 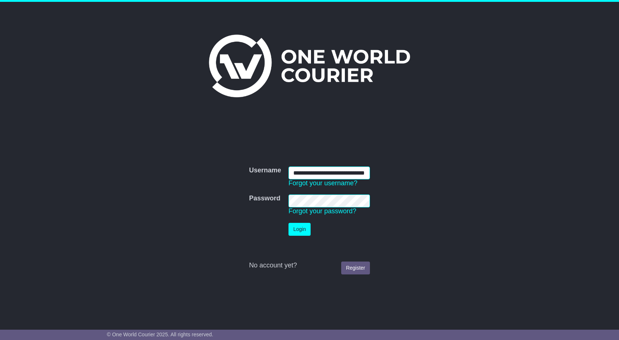 I want to click on a: Forgot your username?, so click(x=323, y=183).